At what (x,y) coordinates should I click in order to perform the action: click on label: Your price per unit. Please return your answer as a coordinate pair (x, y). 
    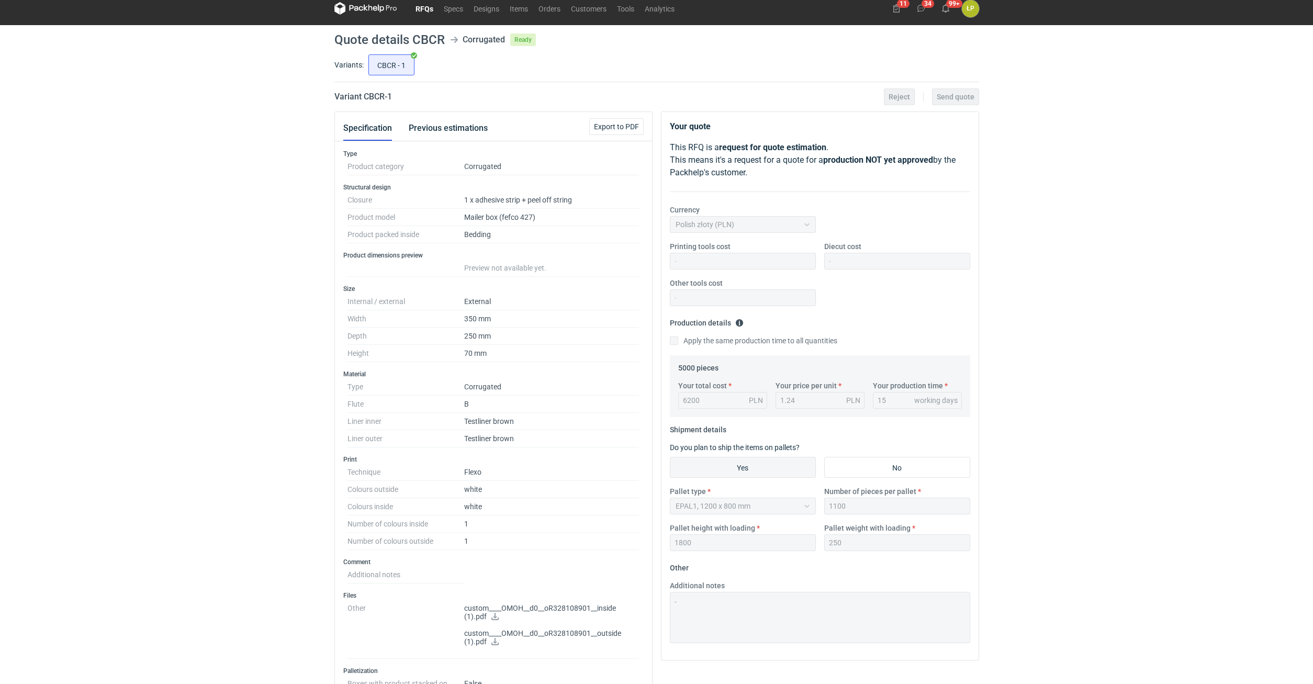
    Looking at the image, I should click on (806, 386).